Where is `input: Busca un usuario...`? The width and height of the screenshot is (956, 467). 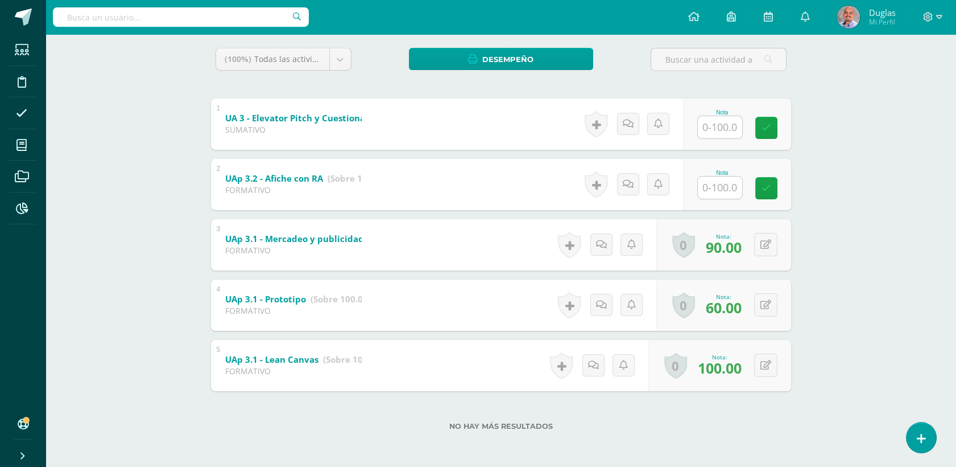
input: Busca un usuario... is located at coordinates (181, 17).